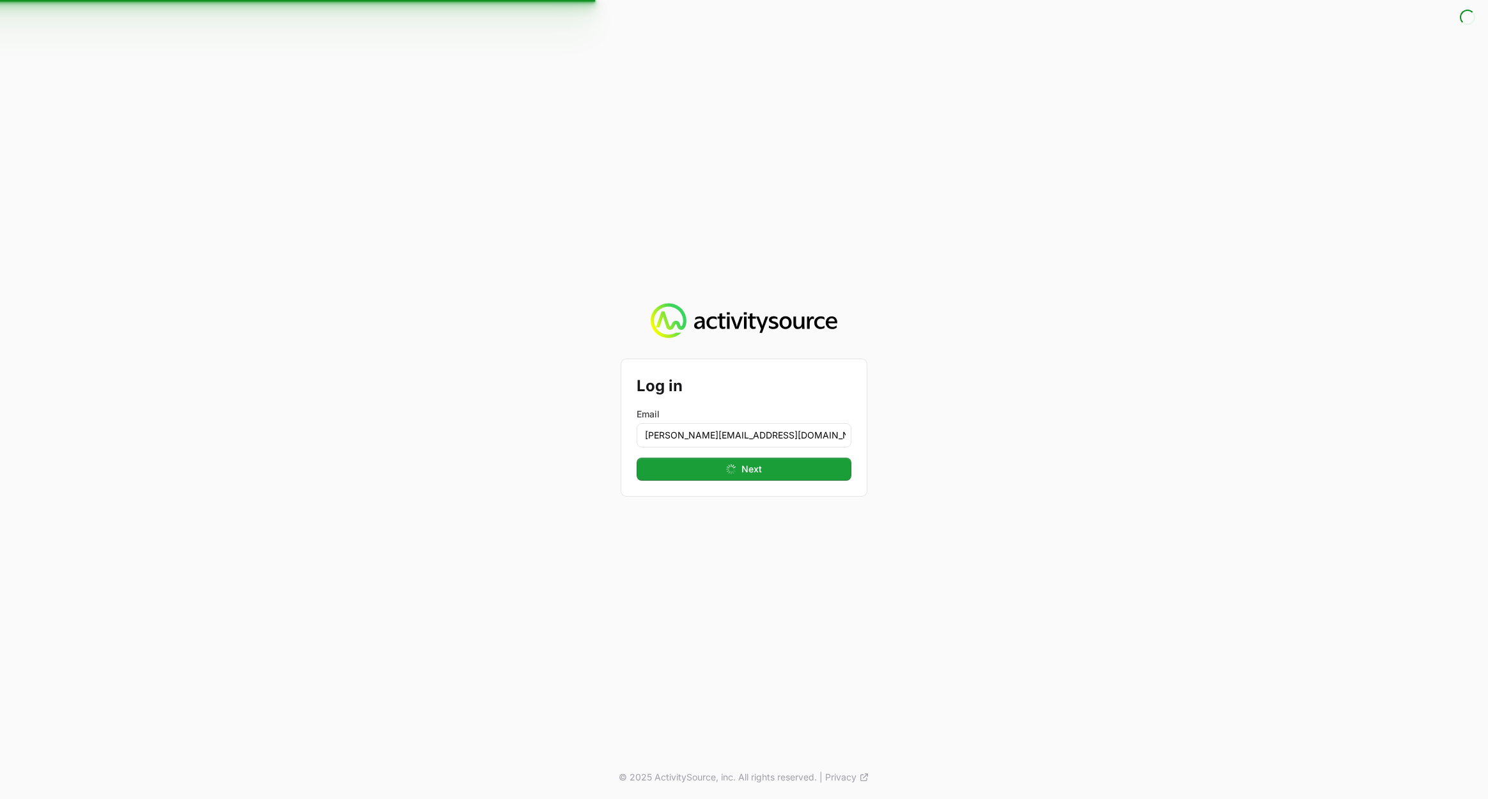 The height and width of the screenshot is (799, 1488). I want to click on input: Enter your email, so click(744, 435).